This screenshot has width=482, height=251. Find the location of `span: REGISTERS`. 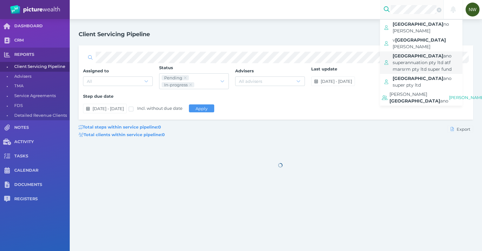

span: REGISTERS is located at coordinates (42, 199).